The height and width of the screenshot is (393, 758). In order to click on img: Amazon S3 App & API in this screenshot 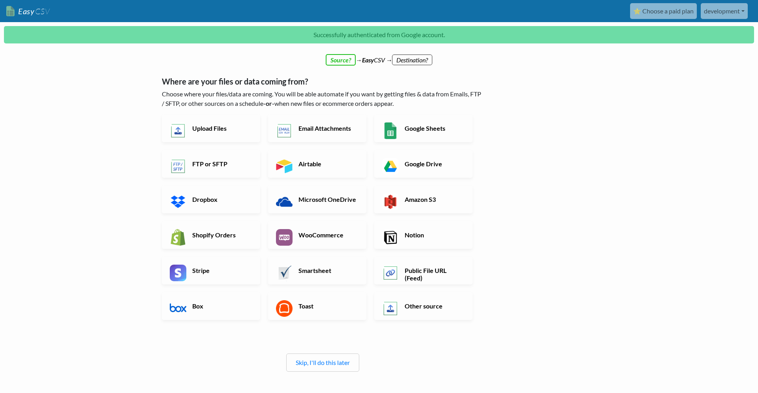, I will do `click(391, 202)`.